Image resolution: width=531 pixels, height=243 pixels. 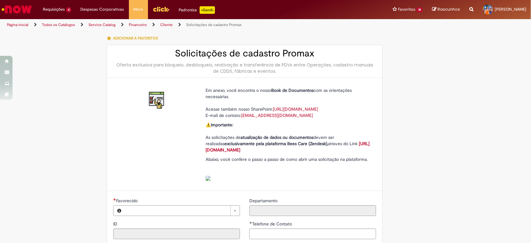 What do you see at coordinates (182, 210) in the screenshot?
I see `a: Limpar campo Favorecido` at bounding box center [182, 210].